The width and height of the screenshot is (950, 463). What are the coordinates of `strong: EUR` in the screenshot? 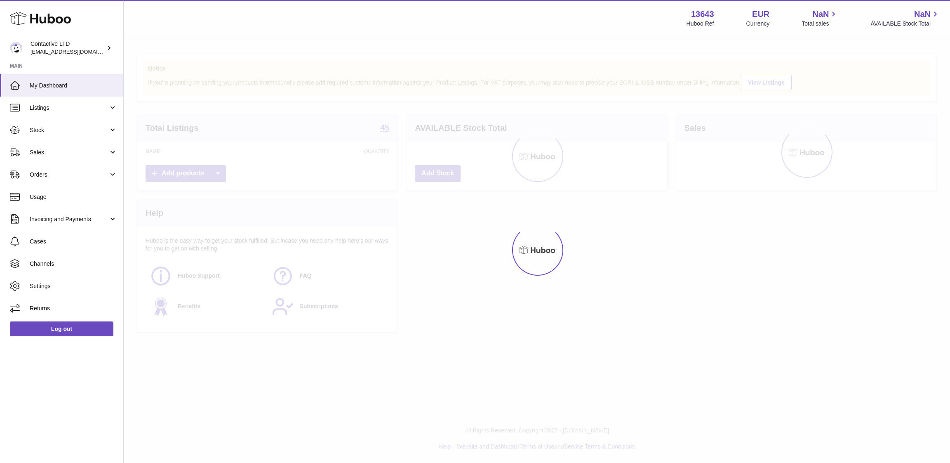 It's located at (761, 14).